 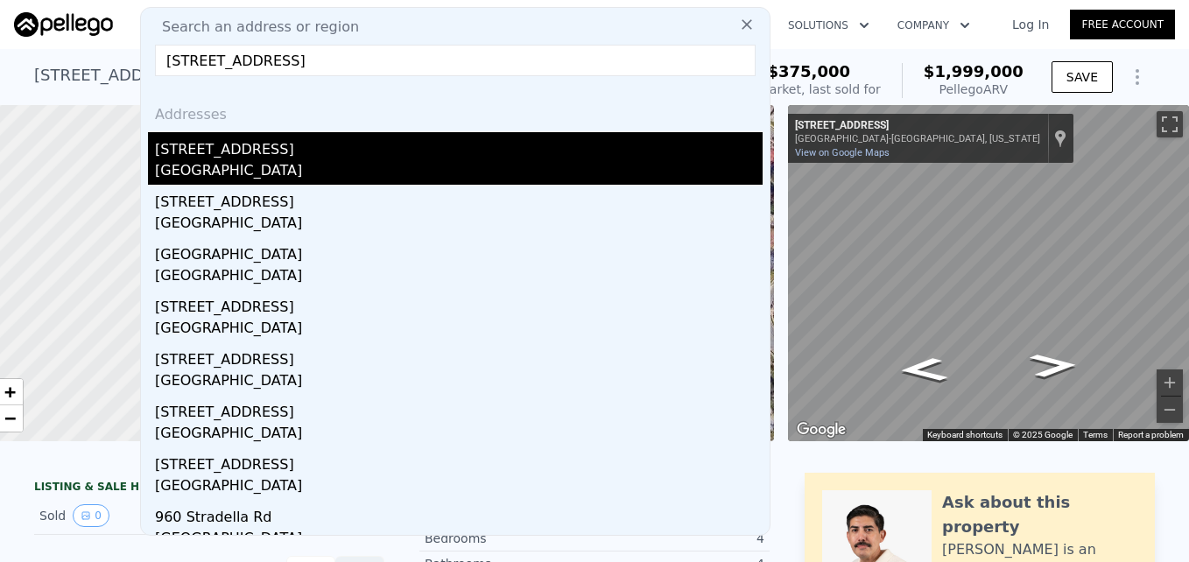 What do you see at coordinates (209, 488) in the screenshot?
I see `div: LISTING & SALE HISTORY` at bounding box center [209, 488].